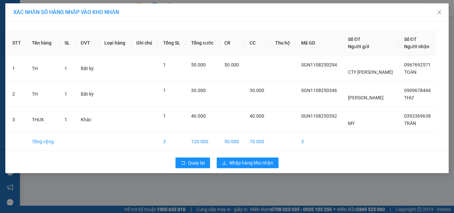 This screenshot has height=213, width=454. Describe the element at coordinates (319, 65) in the screenshot. I see `span: SGN1108250294` at that location.